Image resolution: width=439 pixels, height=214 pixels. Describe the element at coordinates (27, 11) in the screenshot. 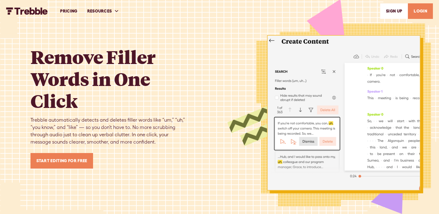

I see `a: home` at that location.